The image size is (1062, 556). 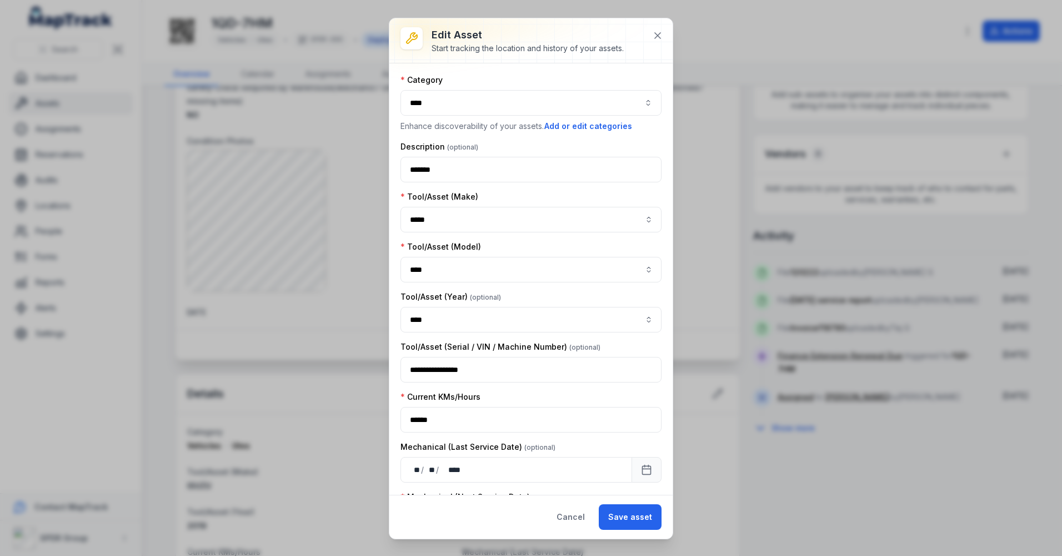 What do you see at coordinates (431, 469) in the screenshot?
I see `div: month,` at bounding box center [431, 469].